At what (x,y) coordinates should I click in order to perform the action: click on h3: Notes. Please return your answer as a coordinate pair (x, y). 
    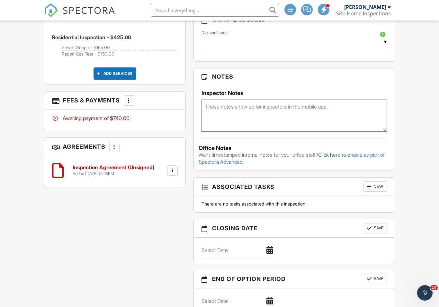
    Looking at the image, I should click on (294, 77).